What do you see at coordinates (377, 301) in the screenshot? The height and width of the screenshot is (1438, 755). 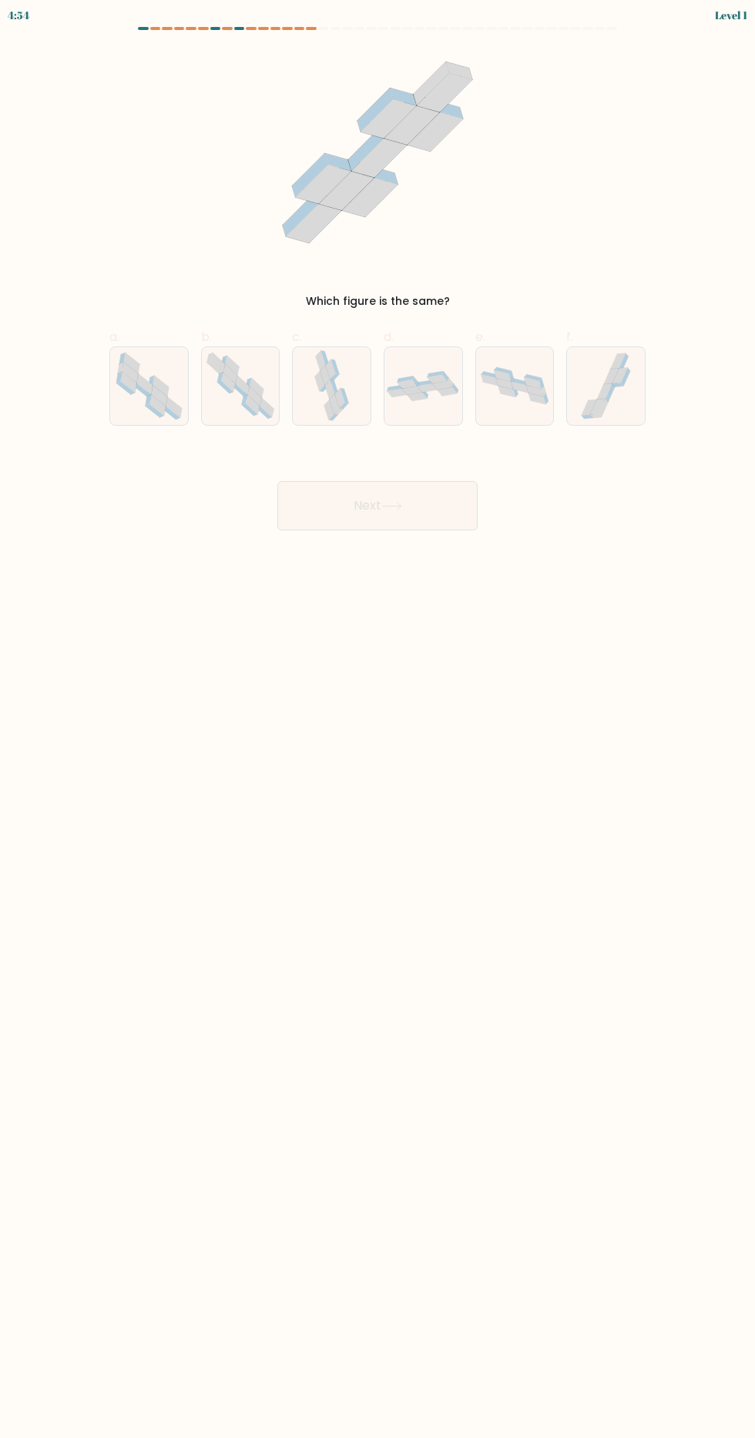 I see `div: Which figure is the same?` at bounding box center [377, 301].